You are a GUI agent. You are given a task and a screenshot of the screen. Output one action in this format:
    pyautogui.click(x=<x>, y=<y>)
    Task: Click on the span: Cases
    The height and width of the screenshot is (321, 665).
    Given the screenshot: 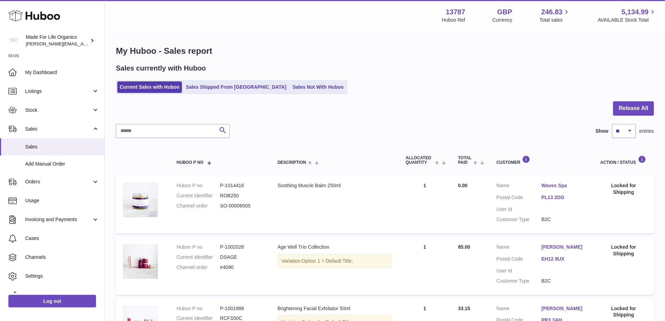 What is the action you would take?
    pyautogui.click(x=62, y=238)
    